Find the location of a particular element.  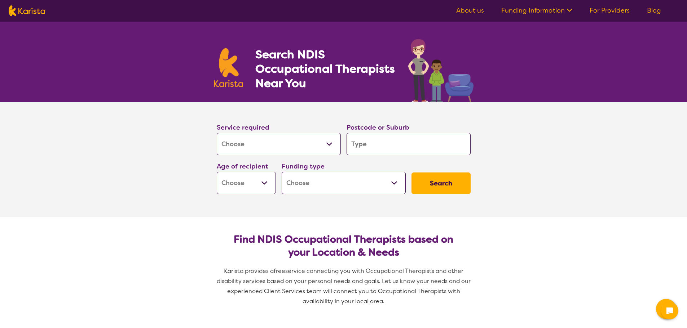

a: Blog is located at coordinates (654, 10).